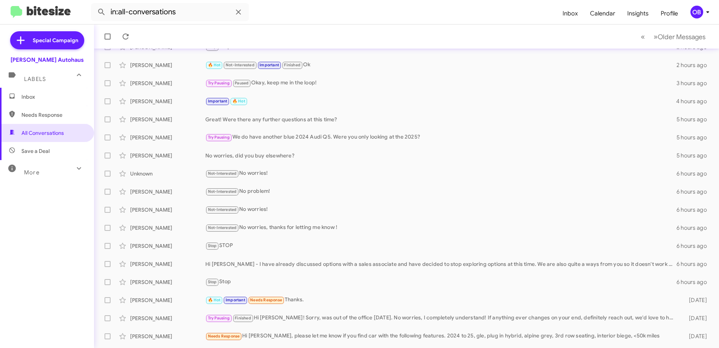 This screenshot has height=348, width=719. I want to click on div: No worries, did you buy elsewhere?, so click(441, 155).